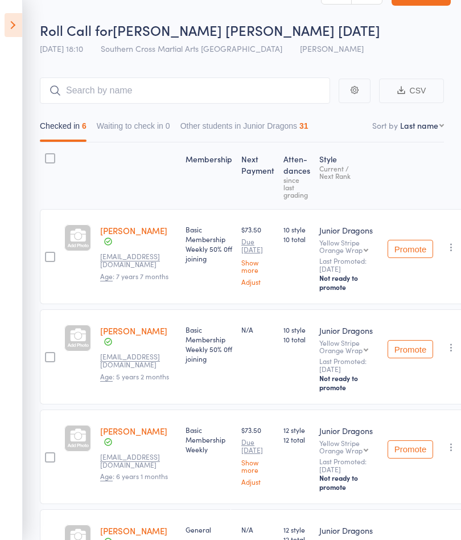  I want to click on div: Style, so click(349, 175).